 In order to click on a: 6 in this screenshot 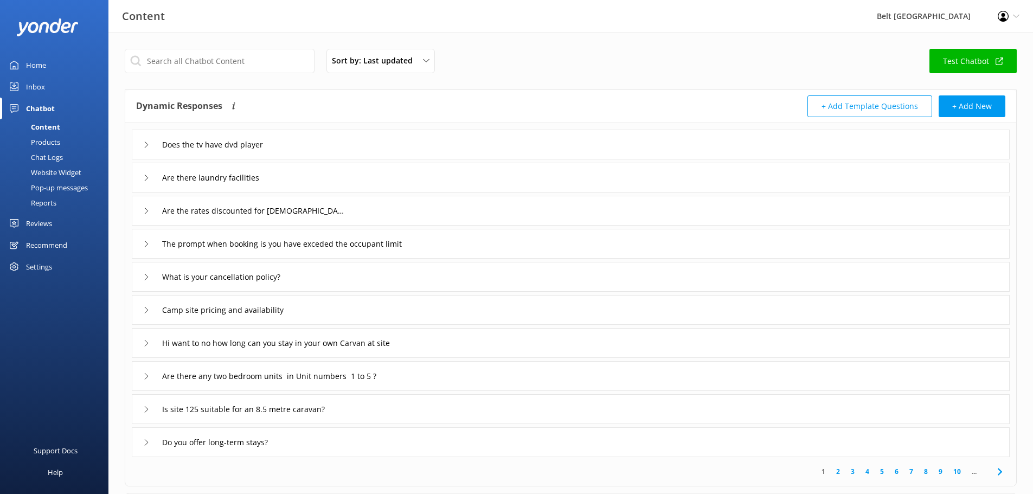, I will do `click(896, 471)`.